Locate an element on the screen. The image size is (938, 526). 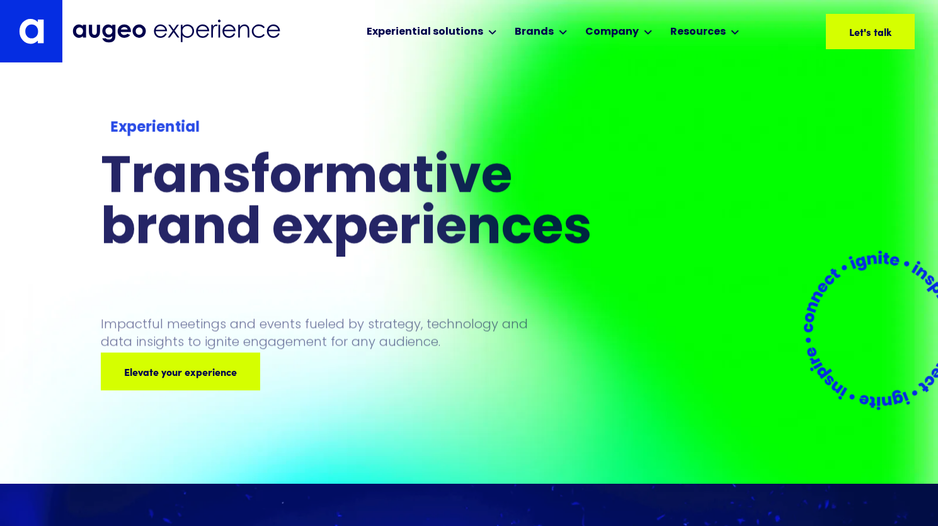
h1: Transformative brand experiences is located at coordinates (373, 204).